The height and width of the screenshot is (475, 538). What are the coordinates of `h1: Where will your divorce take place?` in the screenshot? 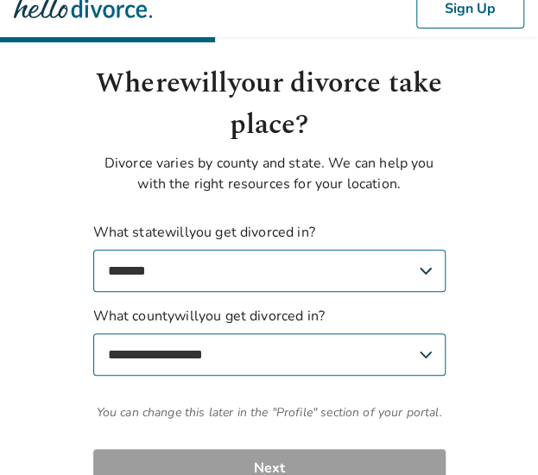 It's located at (269, 104).